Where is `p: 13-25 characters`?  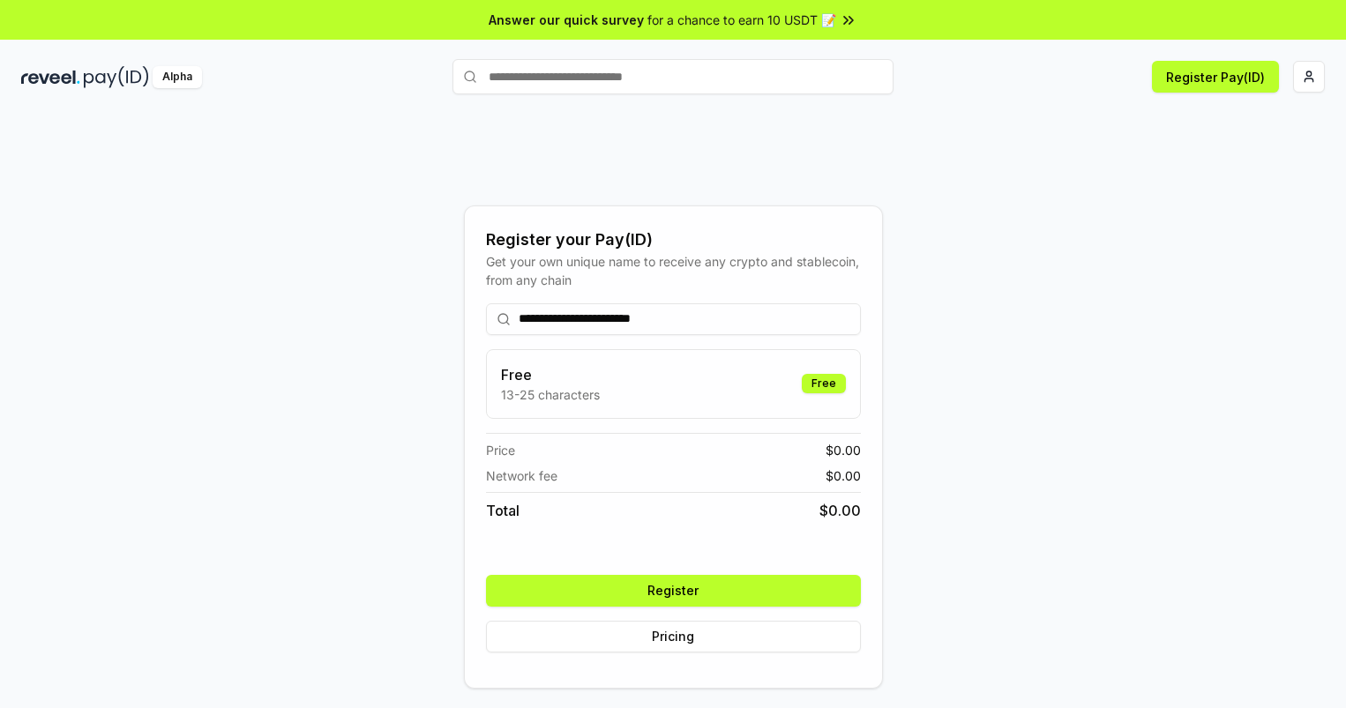
p: 13-25 characters is located at coordinates (550, 394).